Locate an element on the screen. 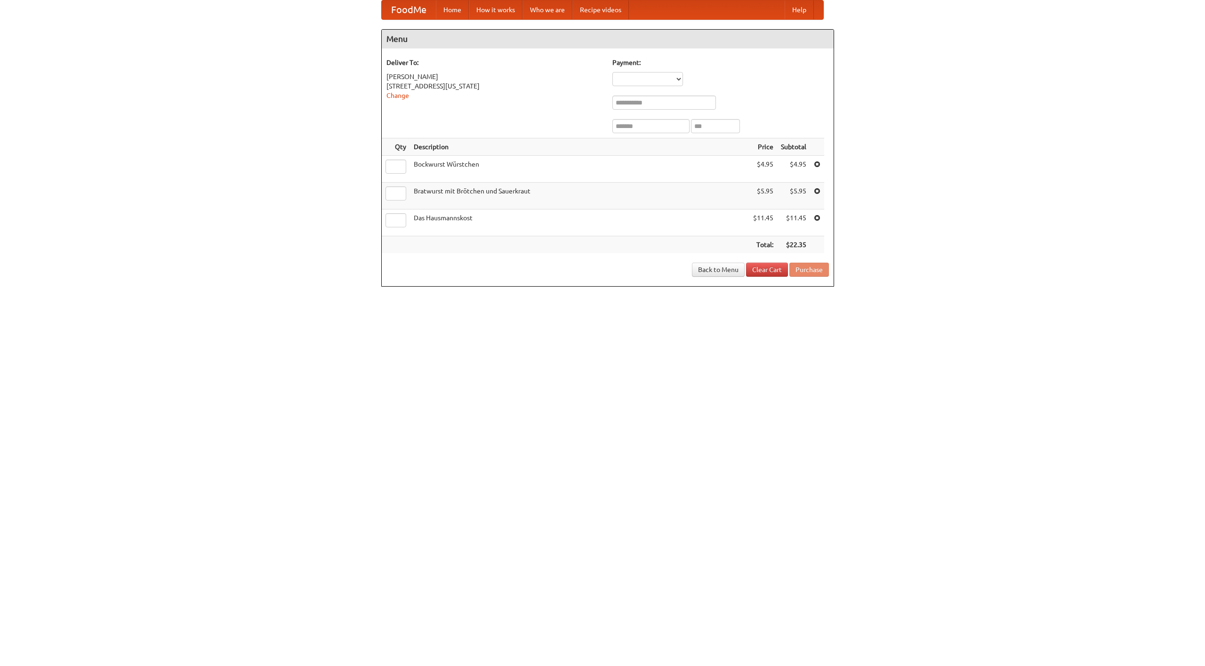 This screenshot has height=666, width=1205. th: Qty is located at coordinates (396, 147).